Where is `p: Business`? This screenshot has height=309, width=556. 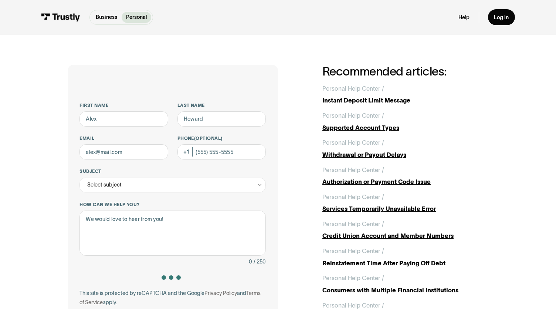
p: Business is located at coordinates (106, 17).